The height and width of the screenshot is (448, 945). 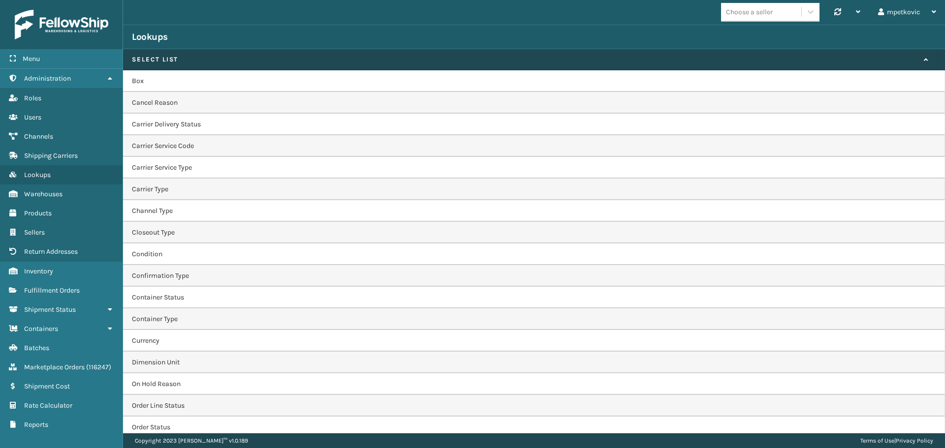 What do you see at coordinates (52, 290) in the screenshot?
I see `span: Fulfillment Orders` at bounding box center [52, 290].